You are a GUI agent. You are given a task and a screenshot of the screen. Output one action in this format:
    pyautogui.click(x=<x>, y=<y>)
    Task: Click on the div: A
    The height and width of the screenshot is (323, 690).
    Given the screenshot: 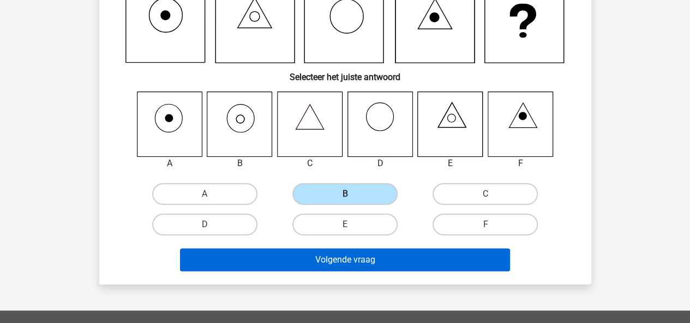 What is the action you would take?
    pyautogui.click(x=170, y=164)
    